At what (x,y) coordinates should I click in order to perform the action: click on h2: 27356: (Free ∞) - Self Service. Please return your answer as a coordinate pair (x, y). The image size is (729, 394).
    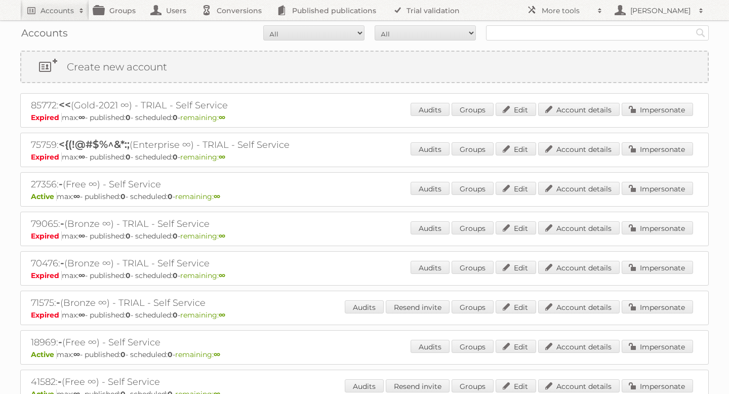
    Looking at the image, I should click on (208, 184).